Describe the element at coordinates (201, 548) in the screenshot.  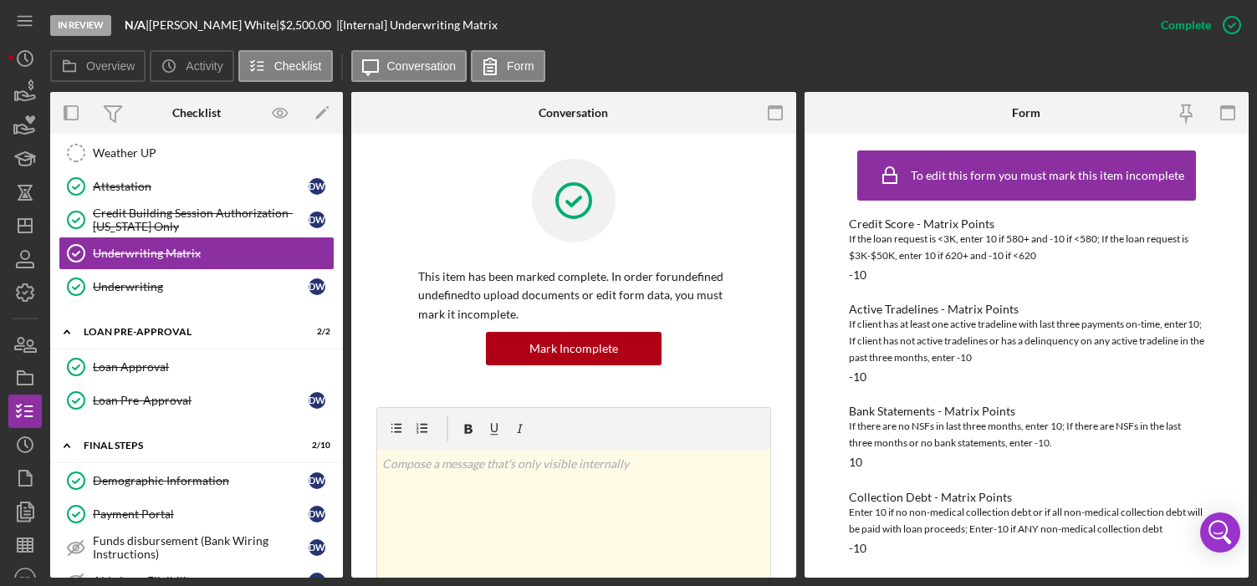
I see `div: Funds disbursement (Bank Wiring Instructions)` at that location.